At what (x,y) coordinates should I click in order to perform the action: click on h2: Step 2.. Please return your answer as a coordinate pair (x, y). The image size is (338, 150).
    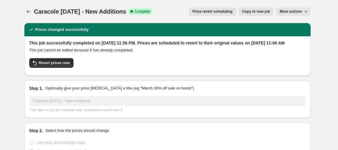
    Looking at the image, I should click on (36, 130).